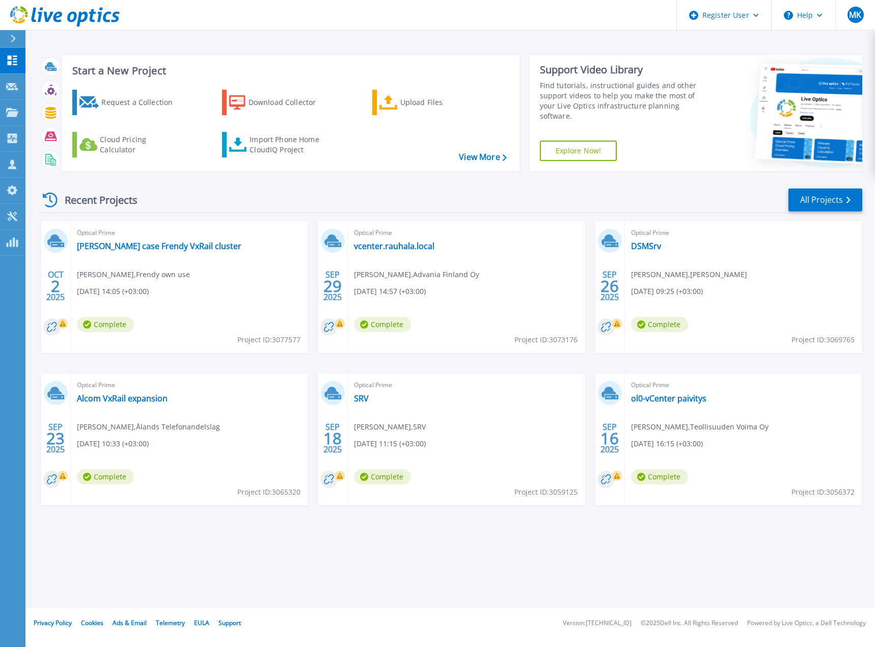  What do you see at coordinates (56, 438) in the screenshot?
I see `span: 23` at bounding box center [56, 438].